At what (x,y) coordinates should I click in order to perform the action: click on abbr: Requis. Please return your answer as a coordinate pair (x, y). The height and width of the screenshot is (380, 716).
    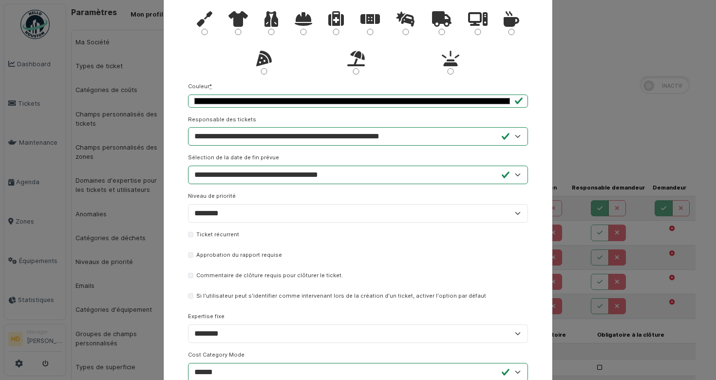
    Looking at the image, I should click on (210, 86).